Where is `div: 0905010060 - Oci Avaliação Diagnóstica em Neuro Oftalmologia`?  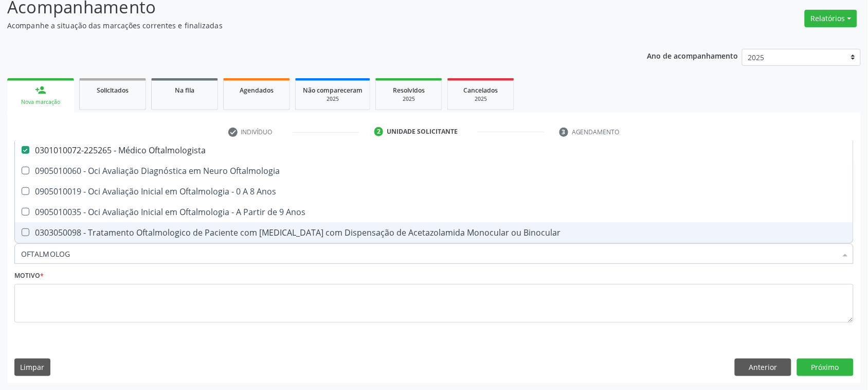
div: 0905010060 - Oci Avaliação Diagnóstica em Neuro Oftalmologia is located at coordinates (434, 171).